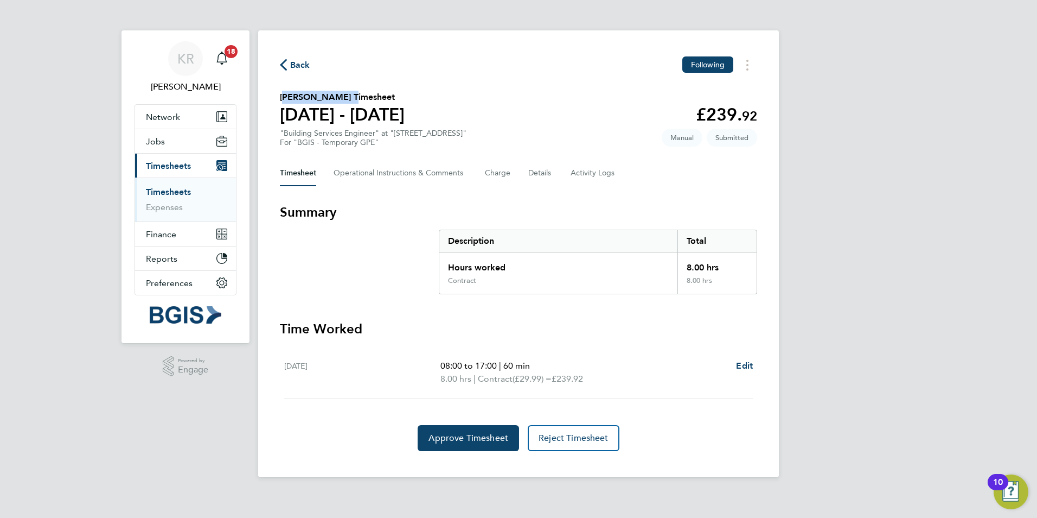 The height and width of the screenshot is (518, 1037). I want to click on span: Powered by, so click(193, 360).